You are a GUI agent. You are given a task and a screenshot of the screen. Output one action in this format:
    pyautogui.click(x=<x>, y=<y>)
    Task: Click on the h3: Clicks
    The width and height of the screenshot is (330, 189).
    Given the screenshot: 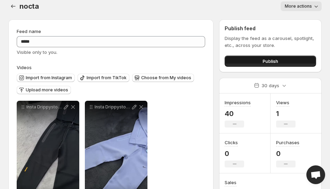 What is the action you would take?
    pyautogui.click(x=231, y=142)
    